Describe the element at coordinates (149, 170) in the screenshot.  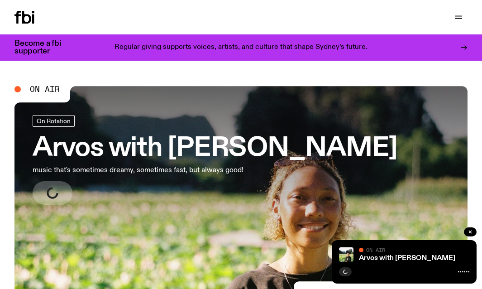
I see `p: music that's sometimes dreamy, sometimes fast, but always good!` at that location.